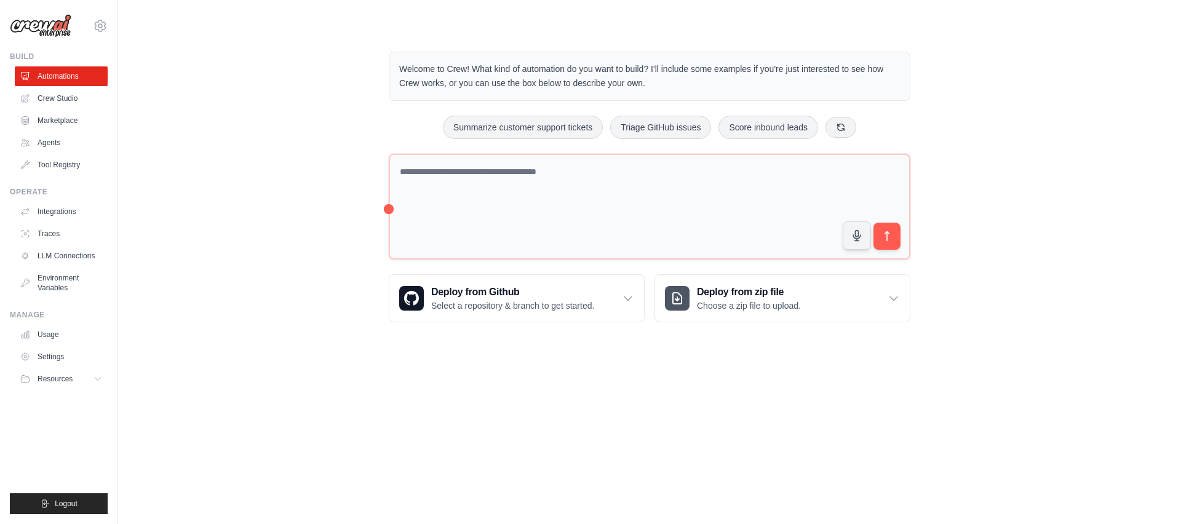 The height and width of the screenshot is (524, 1181). I want to click on a: LLM Connections, so click(61, 256).